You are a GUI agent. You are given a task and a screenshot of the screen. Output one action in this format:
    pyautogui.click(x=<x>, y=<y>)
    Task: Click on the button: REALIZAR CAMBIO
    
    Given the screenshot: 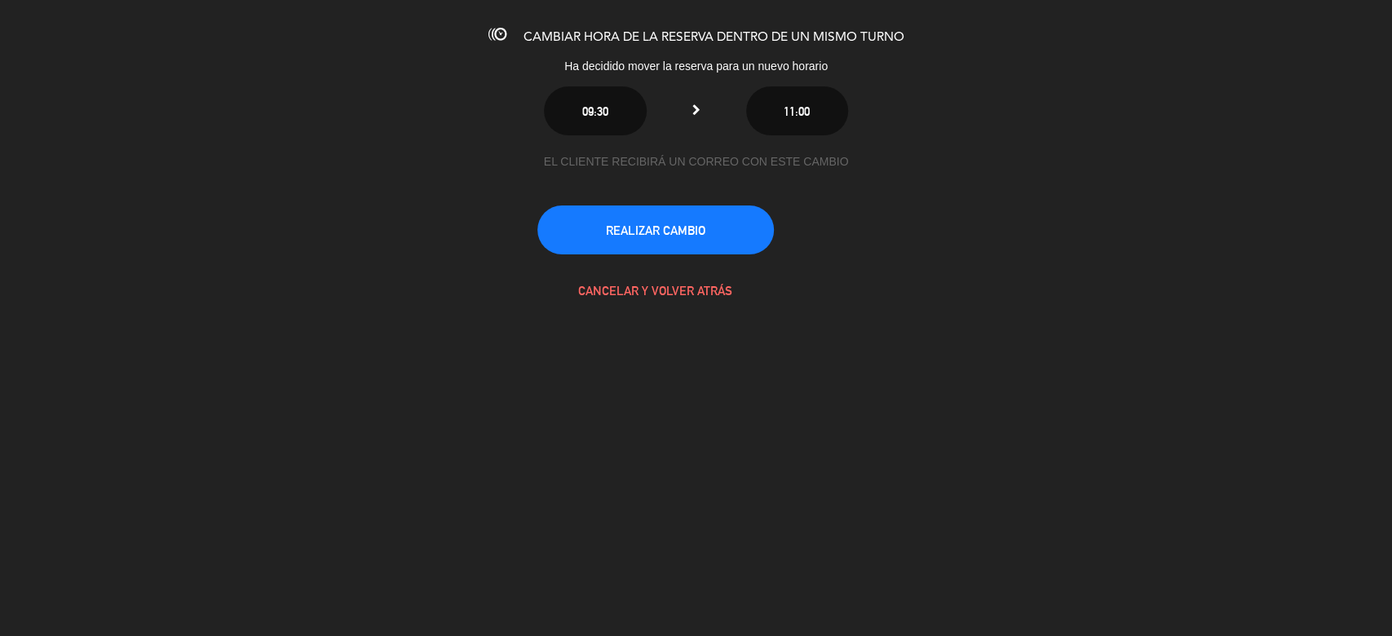 What is the action you would take?
    pyautogui.click(x=656, y=230)
    